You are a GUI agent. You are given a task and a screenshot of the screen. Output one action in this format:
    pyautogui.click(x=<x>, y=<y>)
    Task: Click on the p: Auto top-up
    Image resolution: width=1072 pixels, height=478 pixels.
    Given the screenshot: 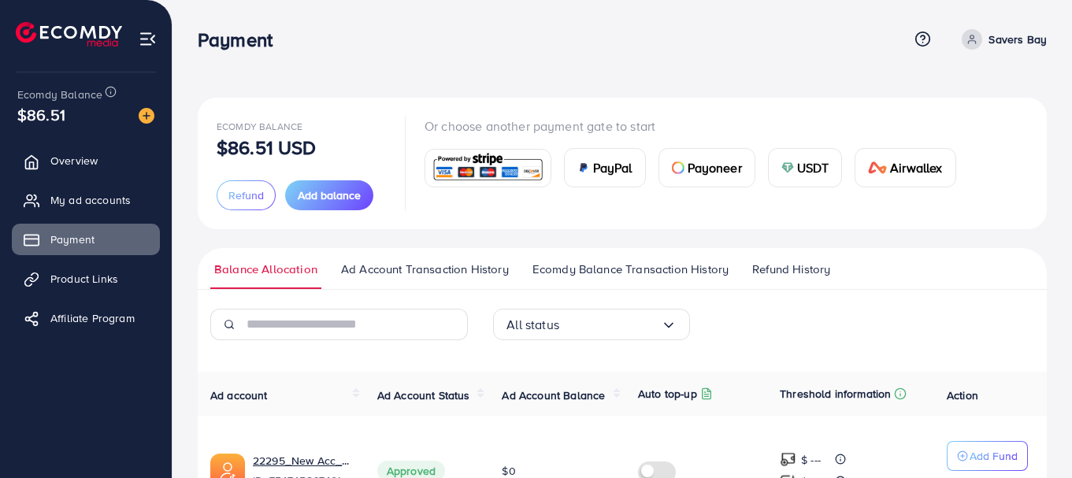 What is the action you would take?
    pyautogui.click(x=667, y=394)
    